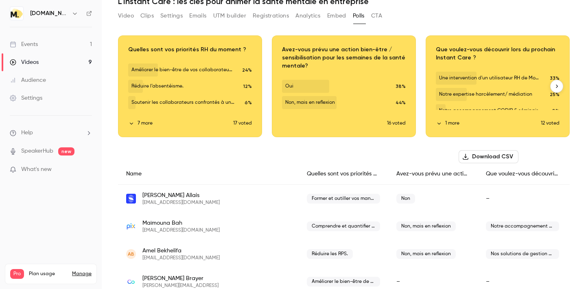 The width and height of the screenshot is (586, 289). I want to click on span: Former et outiller vos managers., so click(344, 199).